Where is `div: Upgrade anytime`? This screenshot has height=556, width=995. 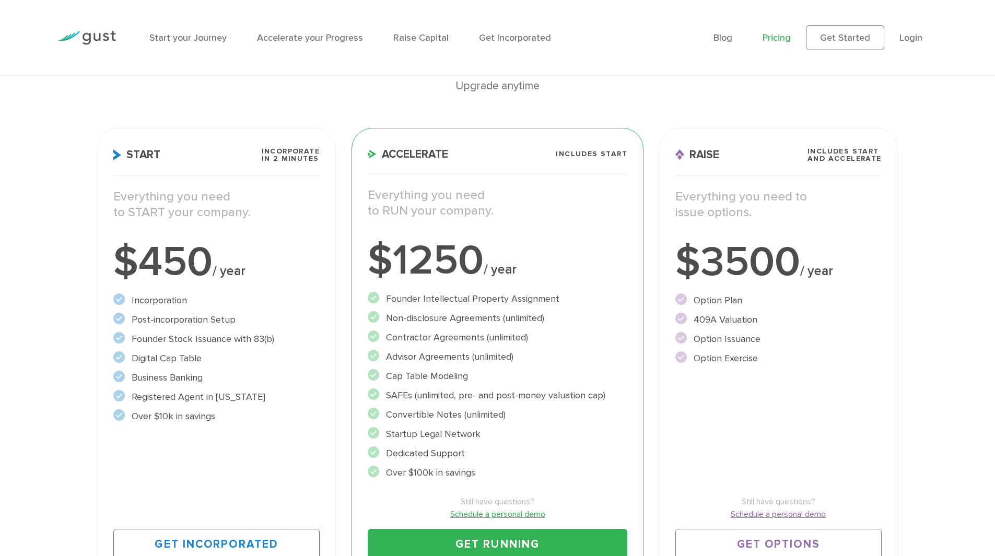 div: Upgrade anytime is located at coordinates (497, 86).